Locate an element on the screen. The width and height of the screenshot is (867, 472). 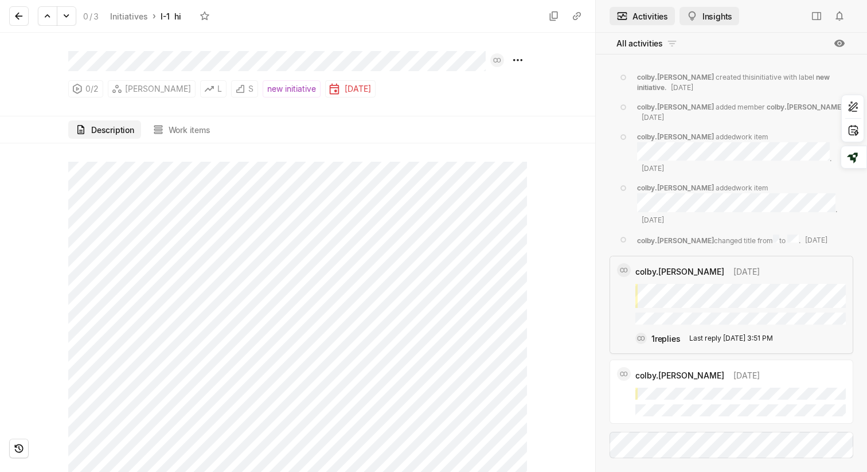
button: S is located at coordinates (244, 89).